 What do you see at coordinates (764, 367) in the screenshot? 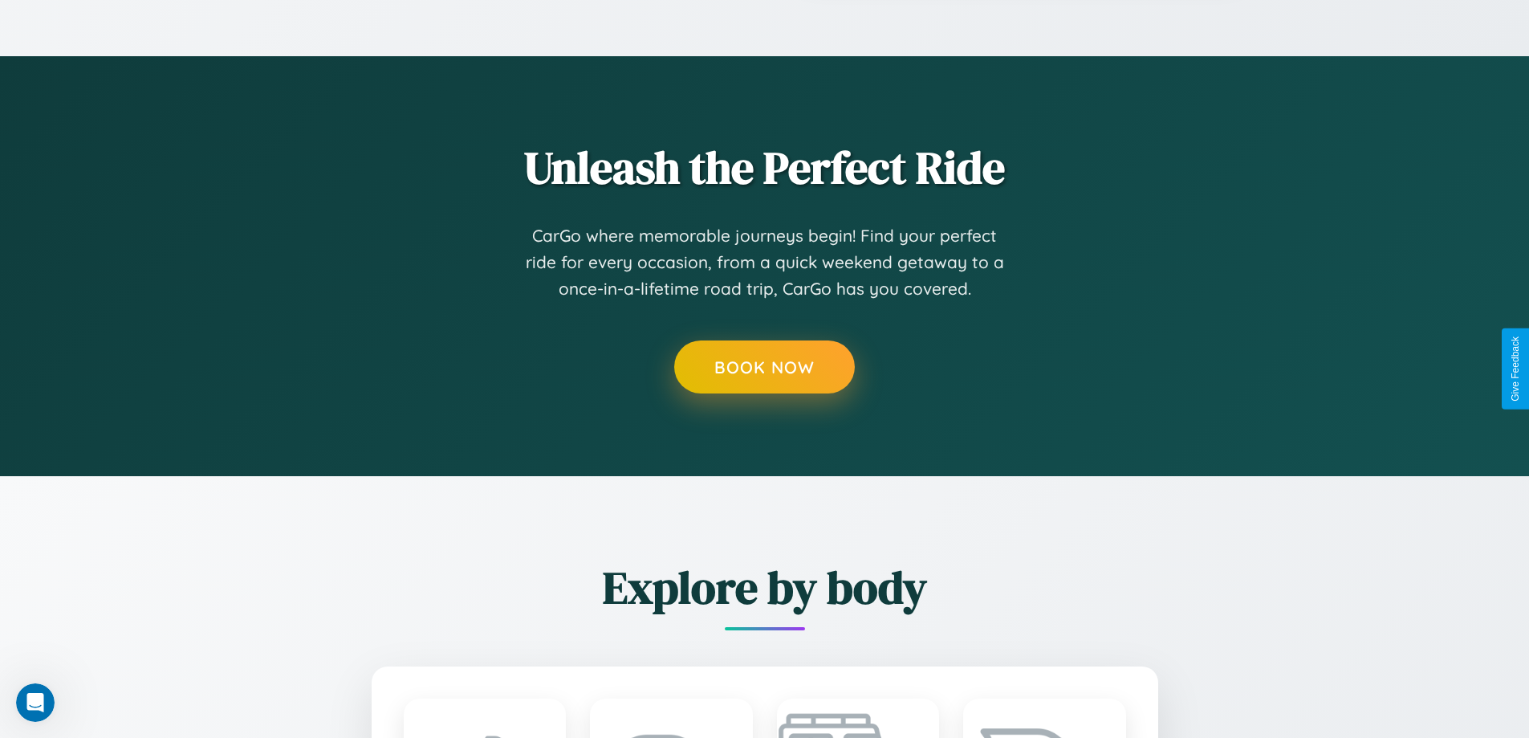
I see `button: Book Now` at bounding box center [764, 367].